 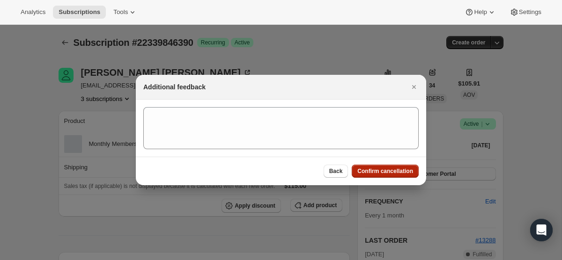 I want to click on span: Subscriptions, so click(x=79, y=12).